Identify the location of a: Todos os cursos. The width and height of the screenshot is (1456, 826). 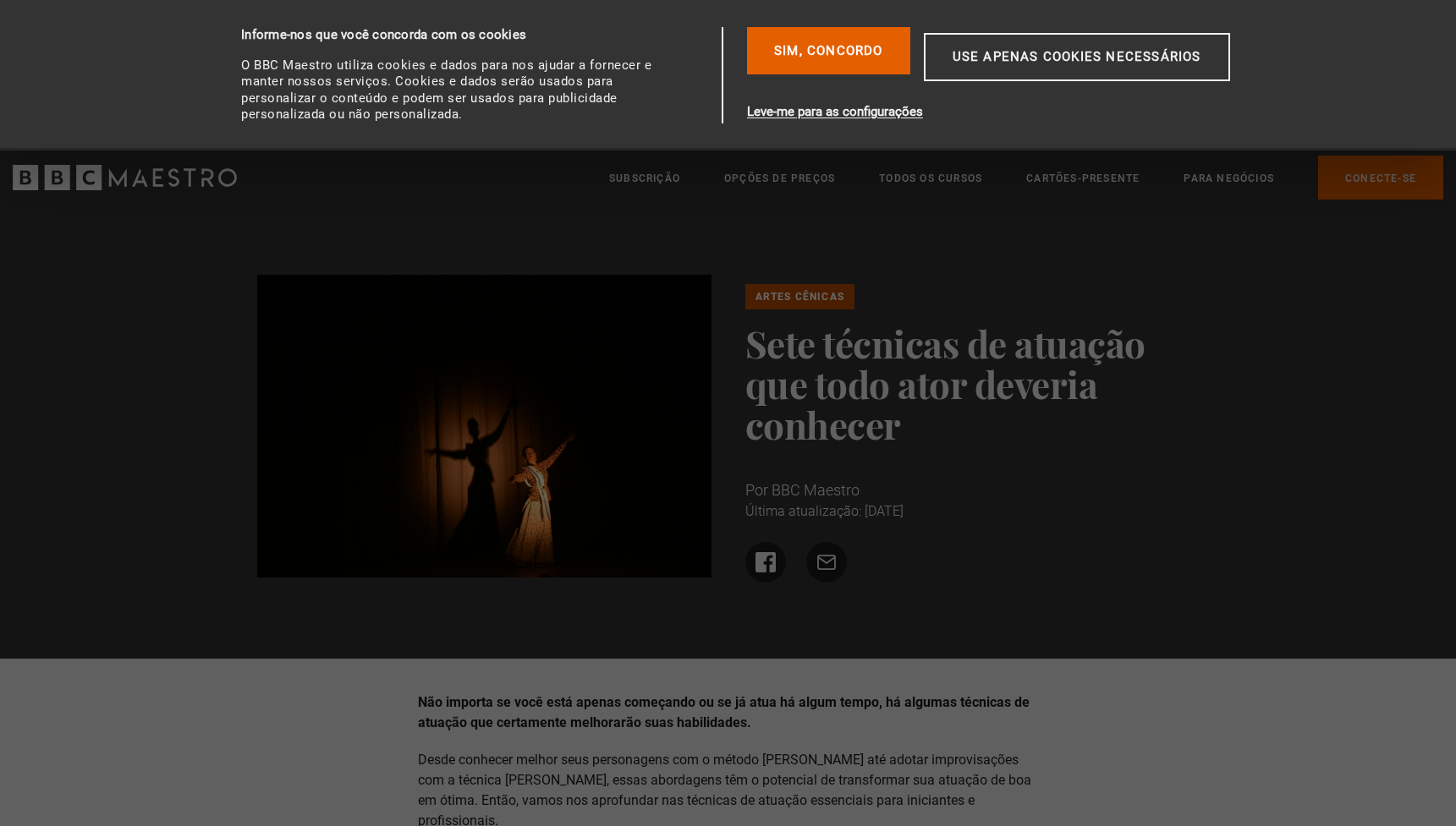
(931, 178).